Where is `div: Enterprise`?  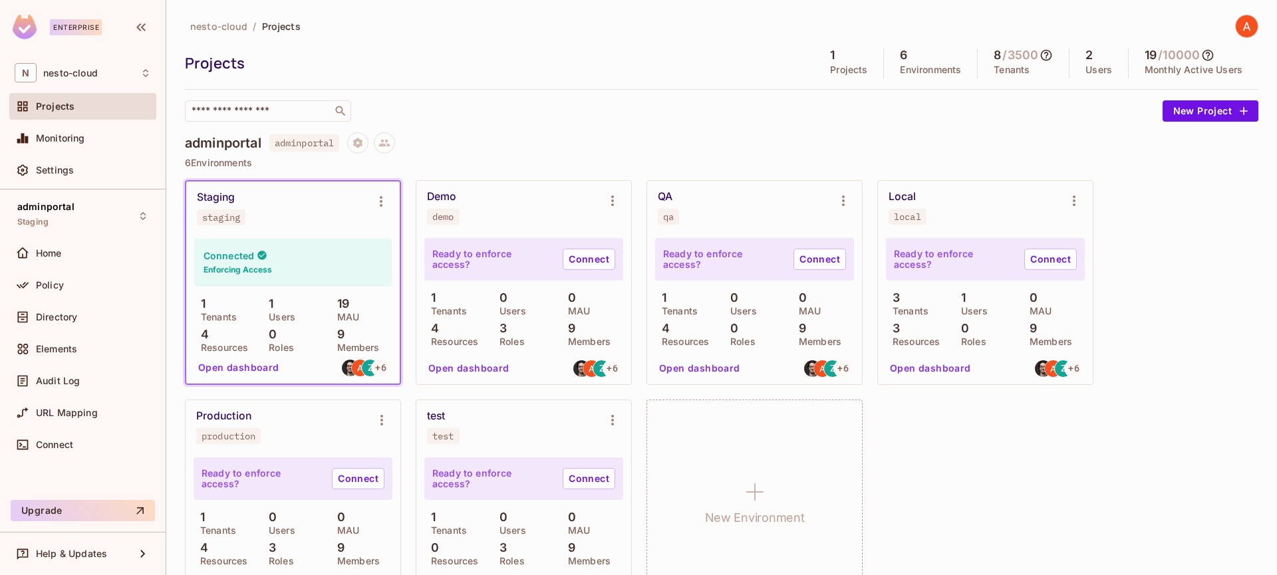 div: Enterprise is located at coordinates (76, 27).